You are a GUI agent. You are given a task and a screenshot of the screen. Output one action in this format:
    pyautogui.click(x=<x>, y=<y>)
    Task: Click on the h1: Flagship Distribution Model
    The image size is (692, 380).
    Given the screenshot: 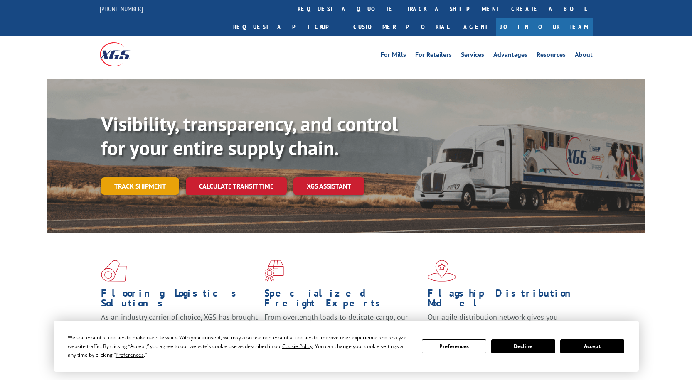 What is the action you would take?
    pyautogui.click(x=506, y=301)
    